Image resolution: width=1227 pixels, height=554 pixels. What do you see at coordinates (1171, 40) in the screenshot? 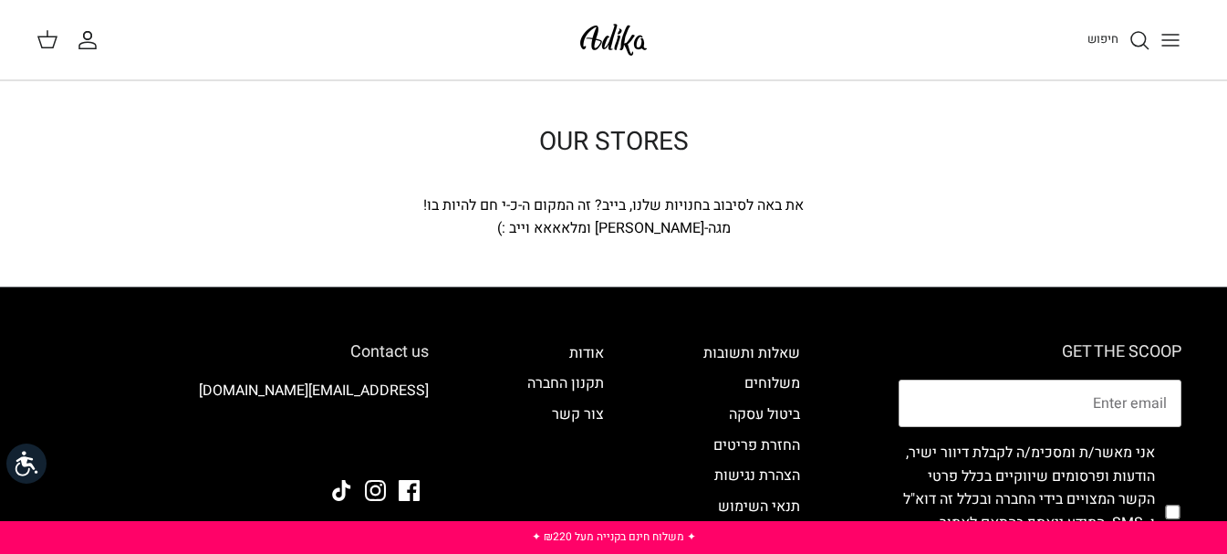
I see `button: Toggle menu` at bounding box center [1171, 40].